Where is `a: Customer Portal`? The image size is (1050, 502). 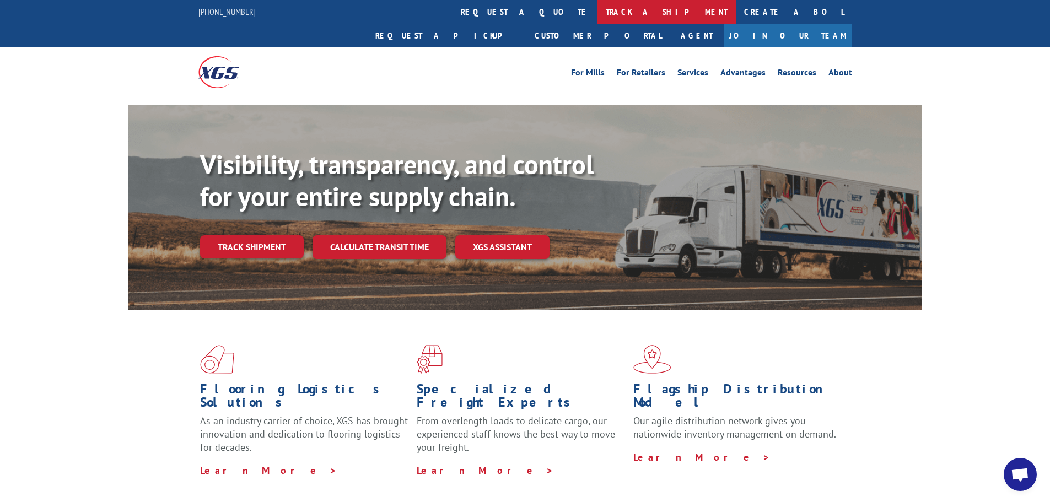
a: Customer Portal is located at coordinates (598, 35).